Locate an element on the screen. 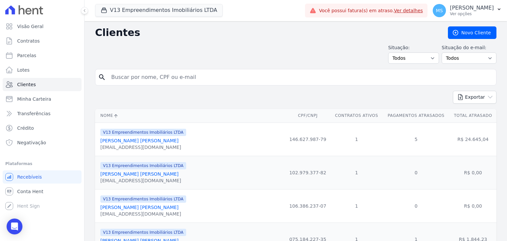 The width and height of the screenshot is (507, 241). label: Situação: is located at coordinates (413, 48).